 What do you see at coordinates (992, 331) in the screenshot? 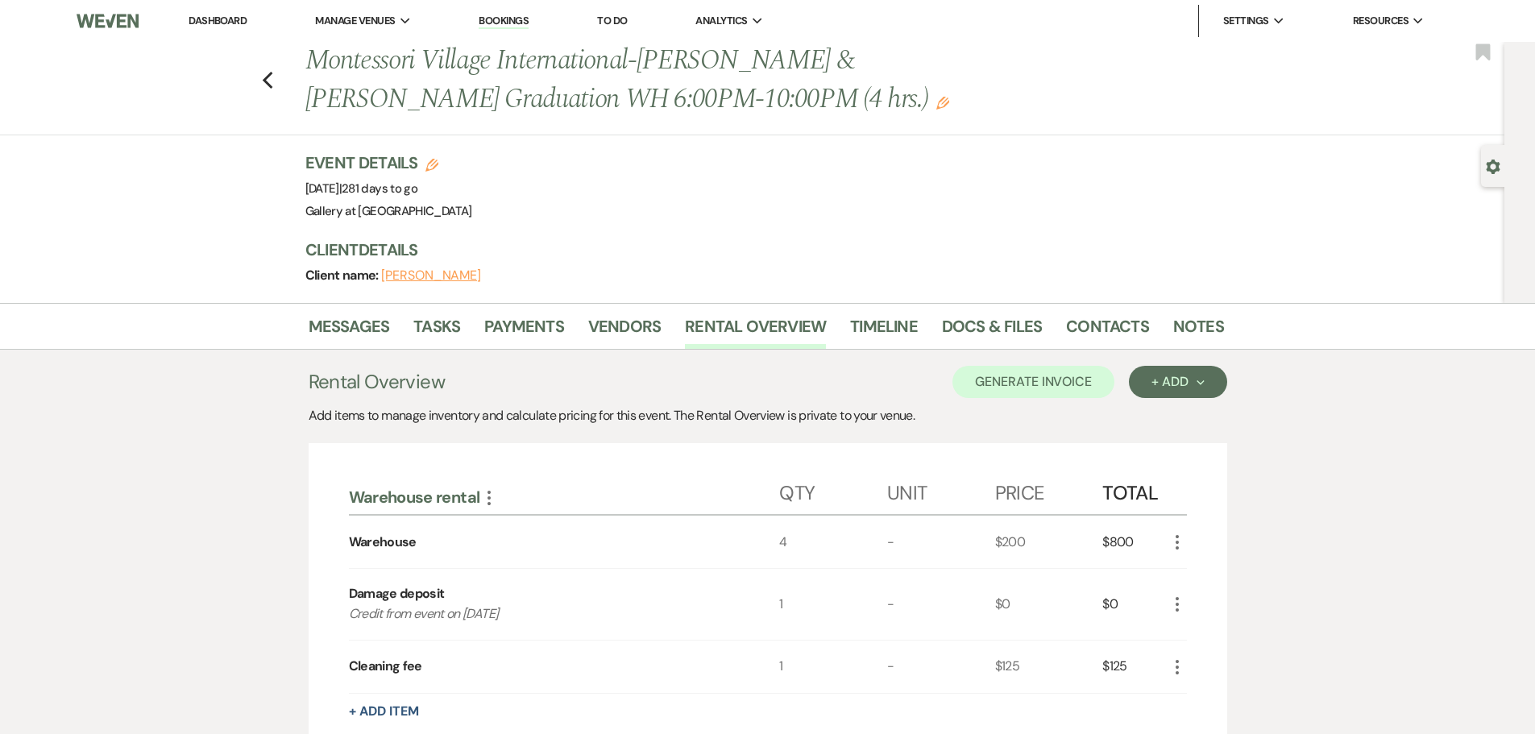
I see `a: Docs & Files` at bounding box center [992, 331].